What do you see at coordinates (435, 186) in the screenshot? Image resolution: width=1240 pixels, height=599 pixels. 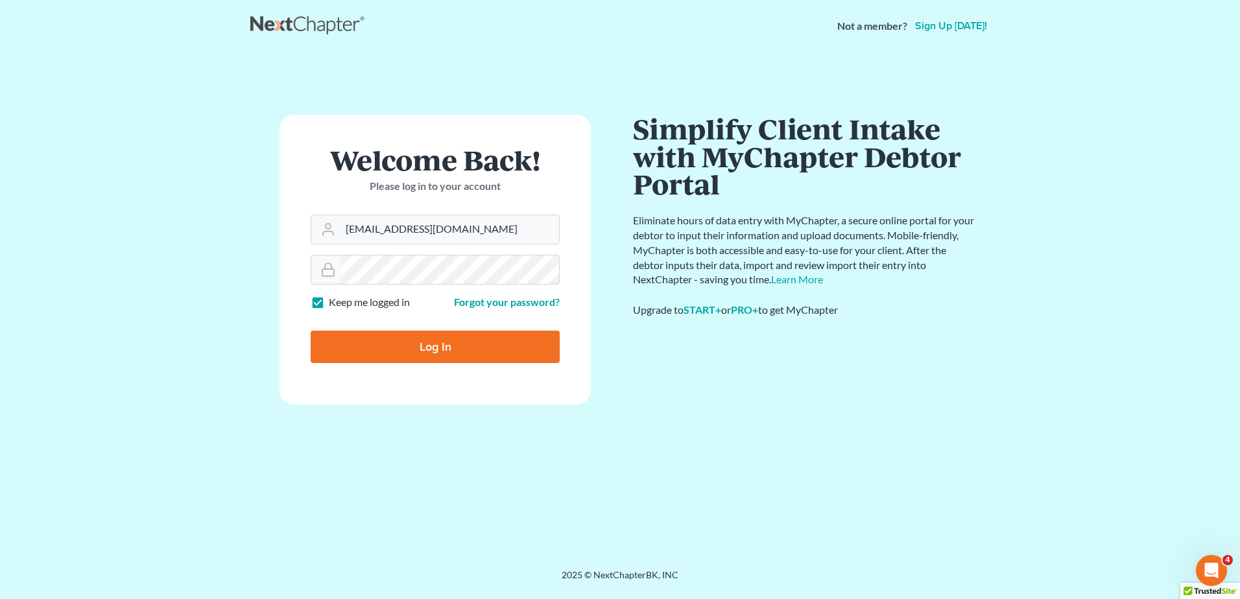 I see `p: Please log in to your account` at bounding box center [435, 186].